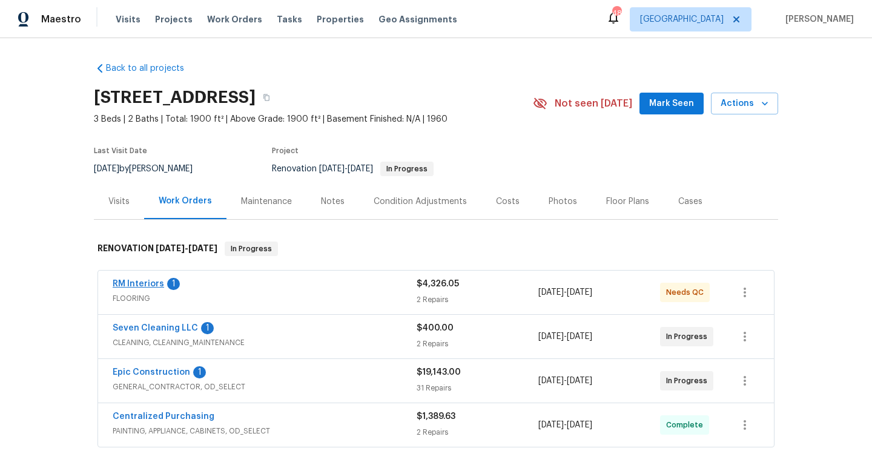  I want to click on span: Complete, so click(687, 425).